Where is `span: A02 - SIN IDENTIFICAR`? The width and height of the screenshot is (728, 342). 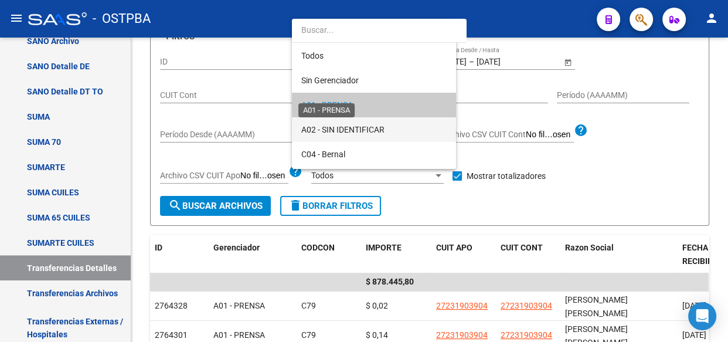
span: A02 - SIN IDENTIFICAR is located at coordinates (343, 130).